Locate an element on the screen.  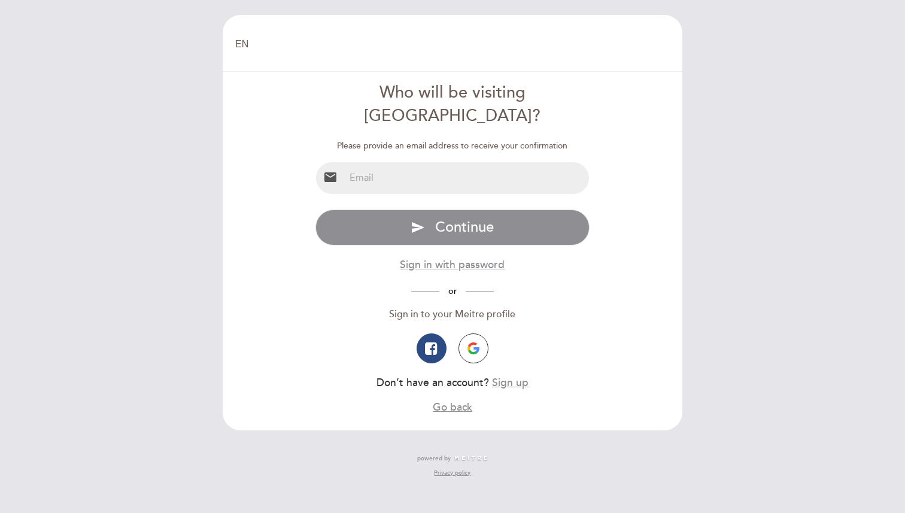
a: powered by is located at coordinates (452, 458).